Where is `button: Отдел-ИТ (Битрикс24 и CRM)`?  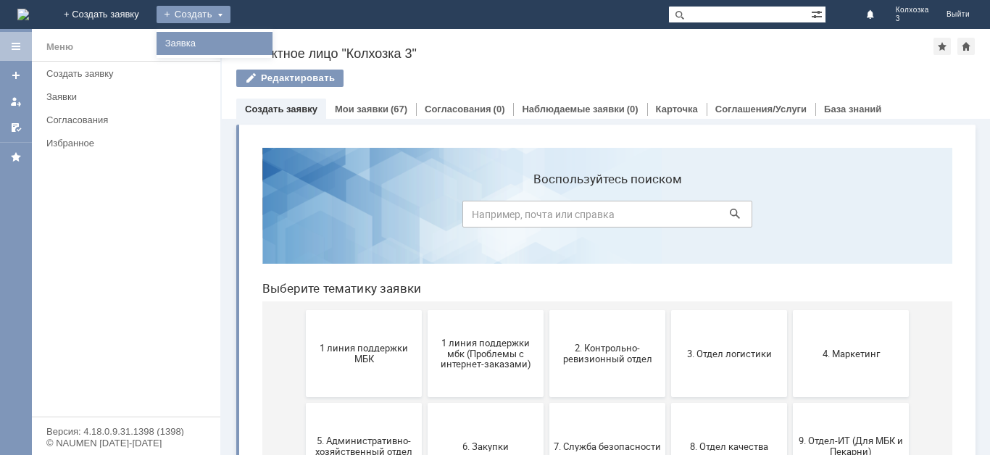 button: Отдел-ИТ (Битрикс24 и CRM) is located at coordinates (235, 403).